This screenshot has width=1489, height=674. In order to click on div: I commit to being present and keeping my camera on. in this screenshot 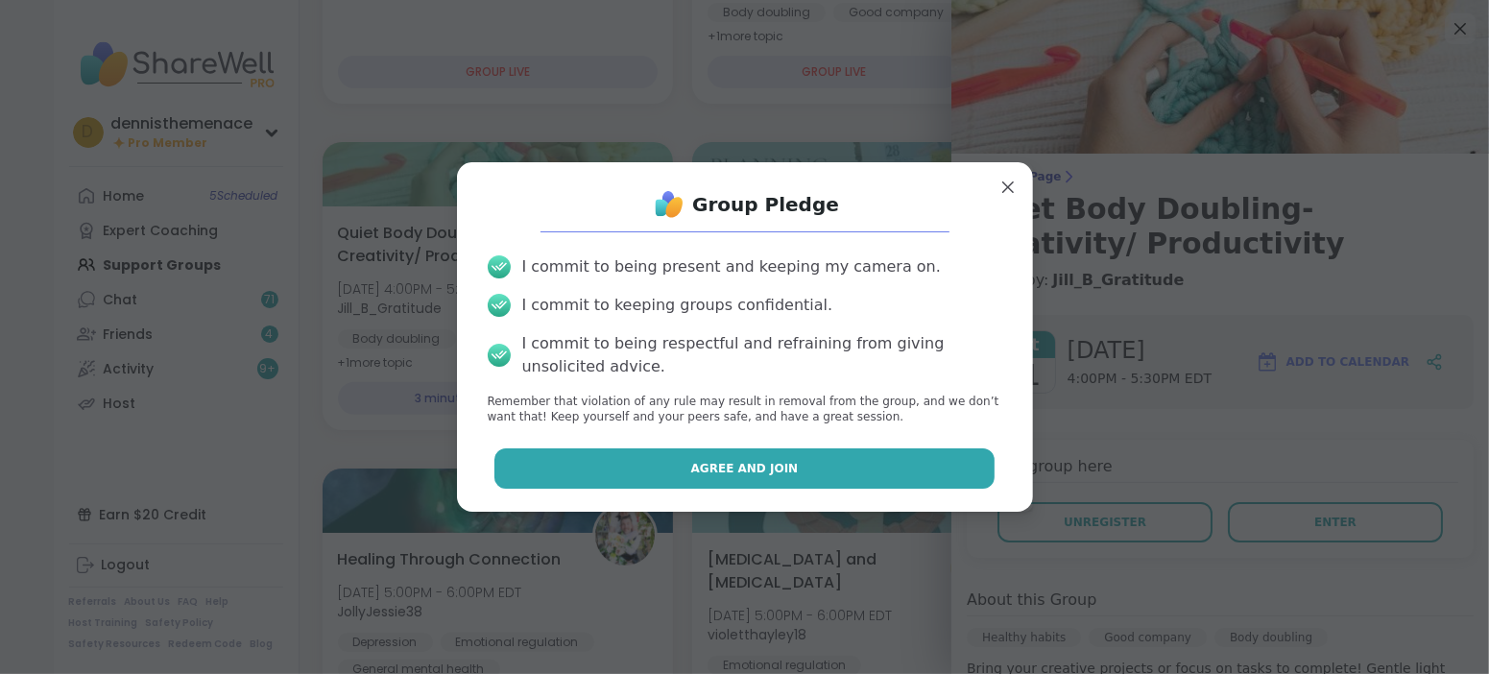, I will do `click(731, 267)`.